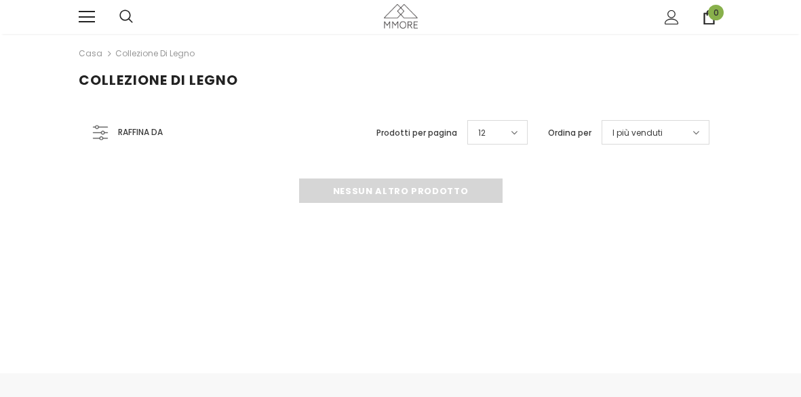 Image resolution: width=801 pixels, height=397 pixels. I want to click on label: Ordina per, so click(570, 133).